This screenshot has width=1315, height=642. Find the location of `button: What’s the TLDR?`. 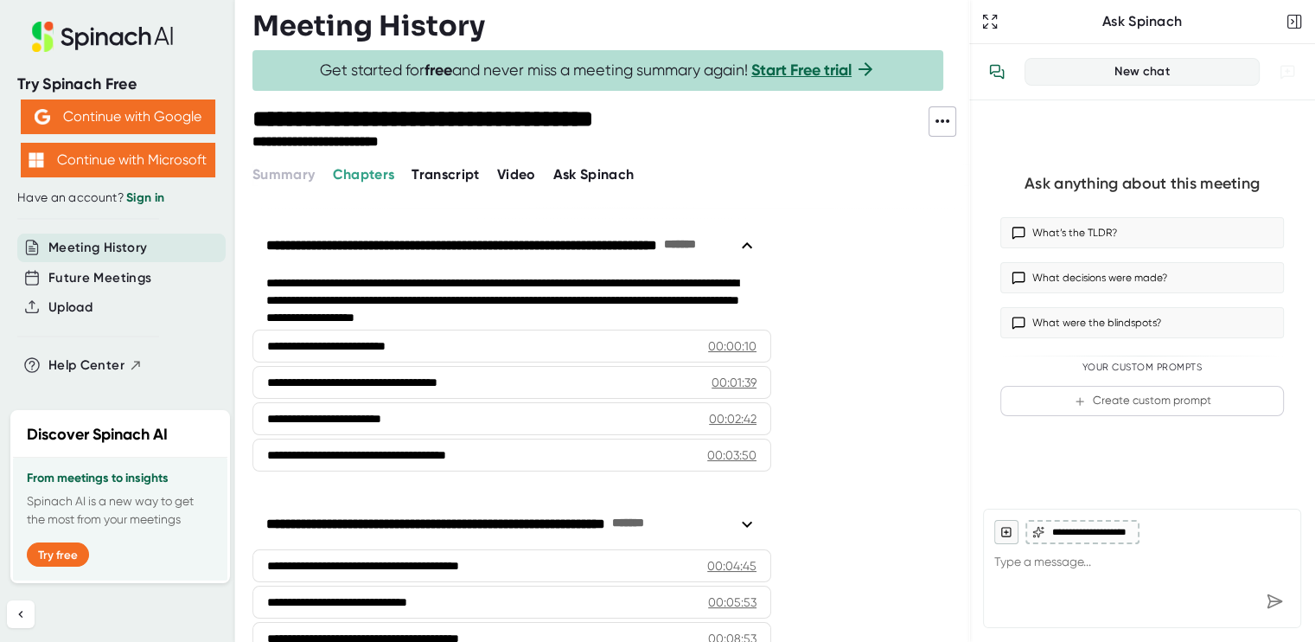

button: What’s the TLDR? is located at coordinates (1142, 233).